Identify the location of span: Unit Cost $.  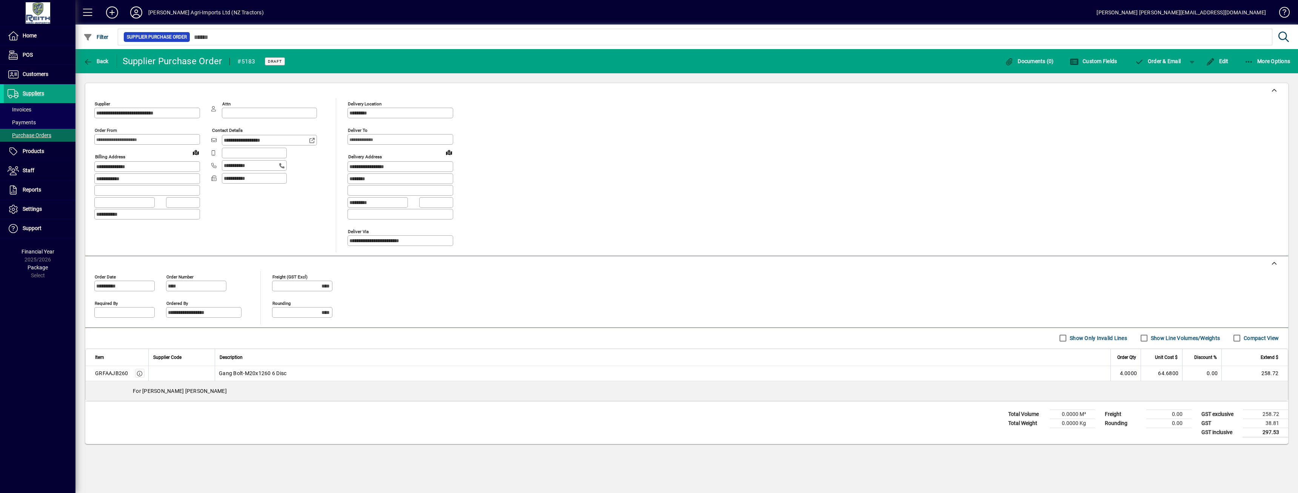
(1167, 357).